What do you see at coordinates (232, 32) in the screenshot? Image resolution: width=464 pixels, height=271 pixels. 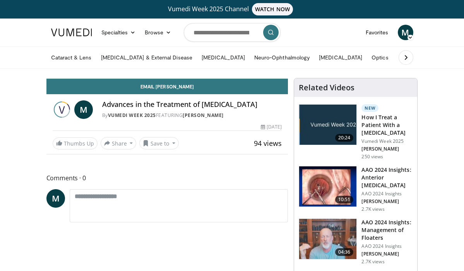 I see `input: Search topics, interventions` at bounding box center [232, 32].